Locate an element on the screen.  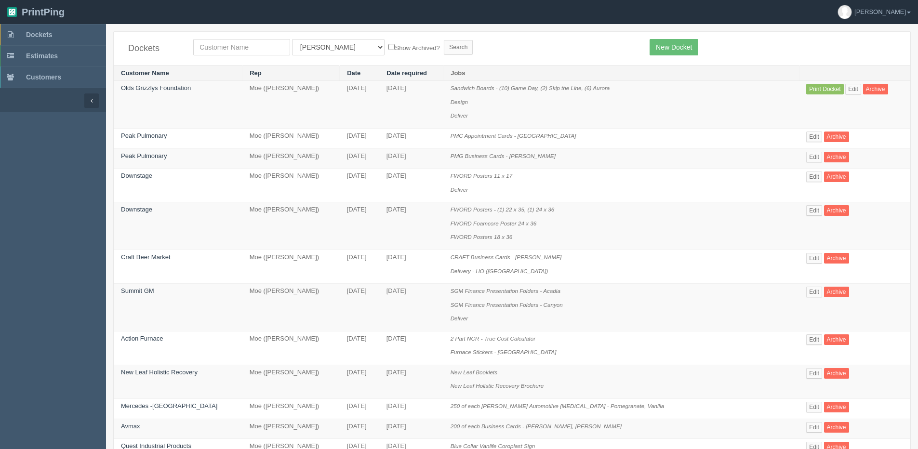
i: Design is located at coordinates (459, 102).